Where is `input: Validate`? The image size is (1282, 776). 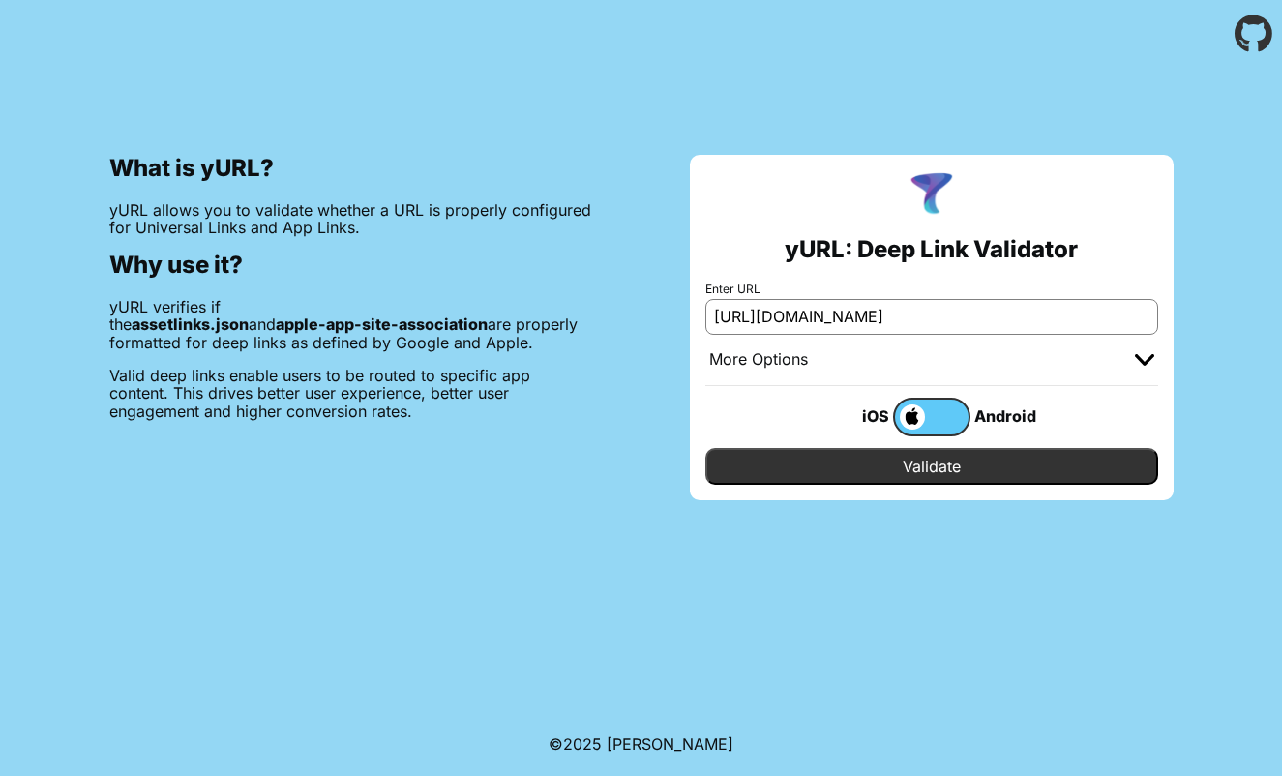
input: Validate is located at coordinates (932, 466).